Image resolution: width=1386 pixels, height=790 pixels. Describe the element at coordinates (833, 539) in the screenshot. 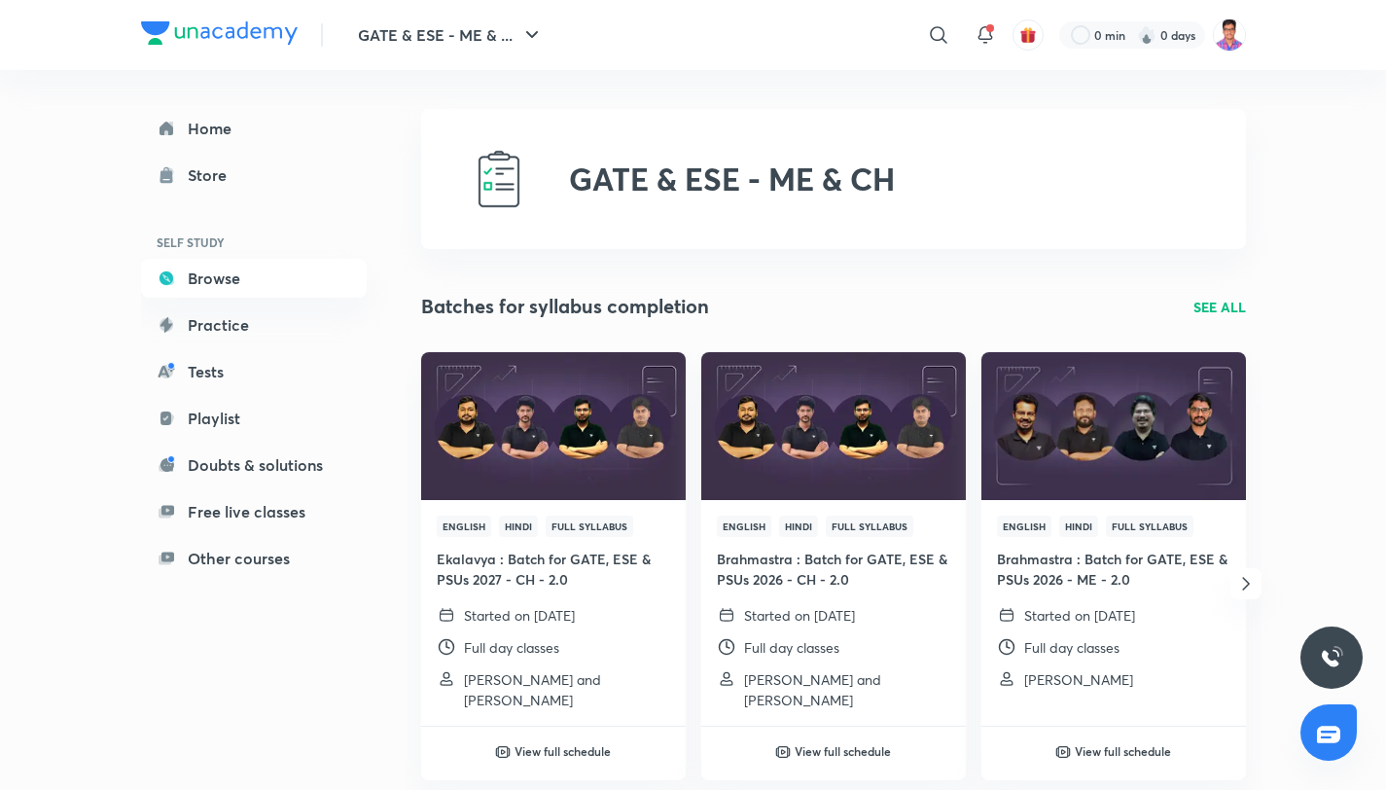

I see `a: ThumbnailEnglishHindiFull SyllabusBrahmastra : Batch for GATE, ESE & PSUs 2026 - CH - 2.0Started ...` at that location.